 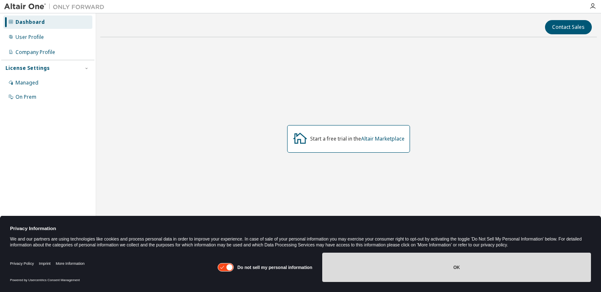 What do you see at coordinates (35, 52) in the screenshot?
I see `div: Company Profile` at bounding box center [35, 52].